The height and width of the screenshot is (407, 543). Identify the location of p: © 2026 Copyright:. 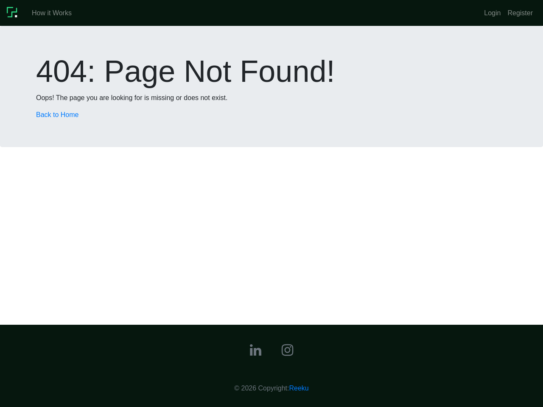
(271, 389).